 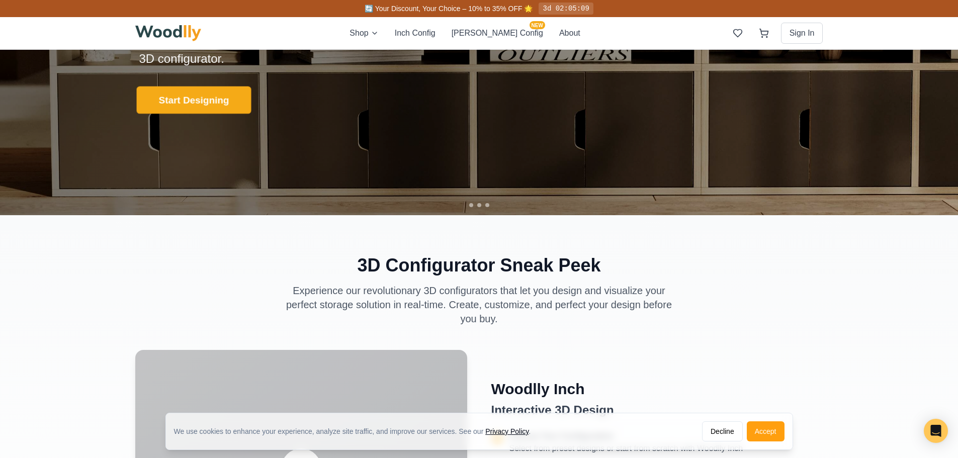 I want to click on p: Experience our revolutionary 3D configurators that let you design and visualize your perfect stor..., so click(x=479, y=305).